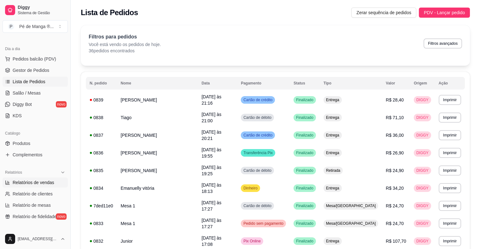 The height and width of the screenshot is (249, 480). What do you see at coordinates (450, 83) in the screenshot?
I see `th: Ação` at bounding box center [450, 83].